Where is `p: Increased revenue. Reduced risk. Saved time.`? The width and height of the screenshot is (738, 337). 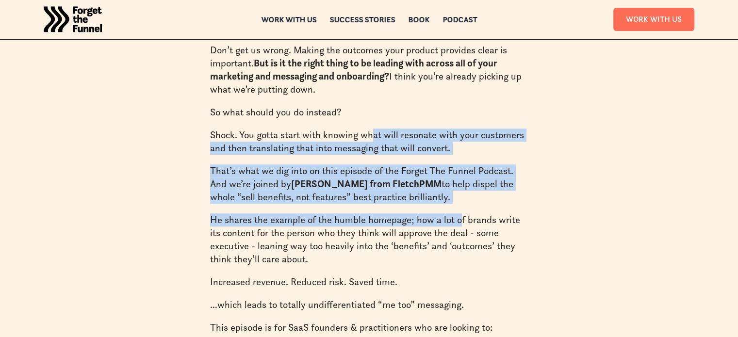 p: Increased revenue. Reduced risk. Saved time. is located at coordinates (369, 282).